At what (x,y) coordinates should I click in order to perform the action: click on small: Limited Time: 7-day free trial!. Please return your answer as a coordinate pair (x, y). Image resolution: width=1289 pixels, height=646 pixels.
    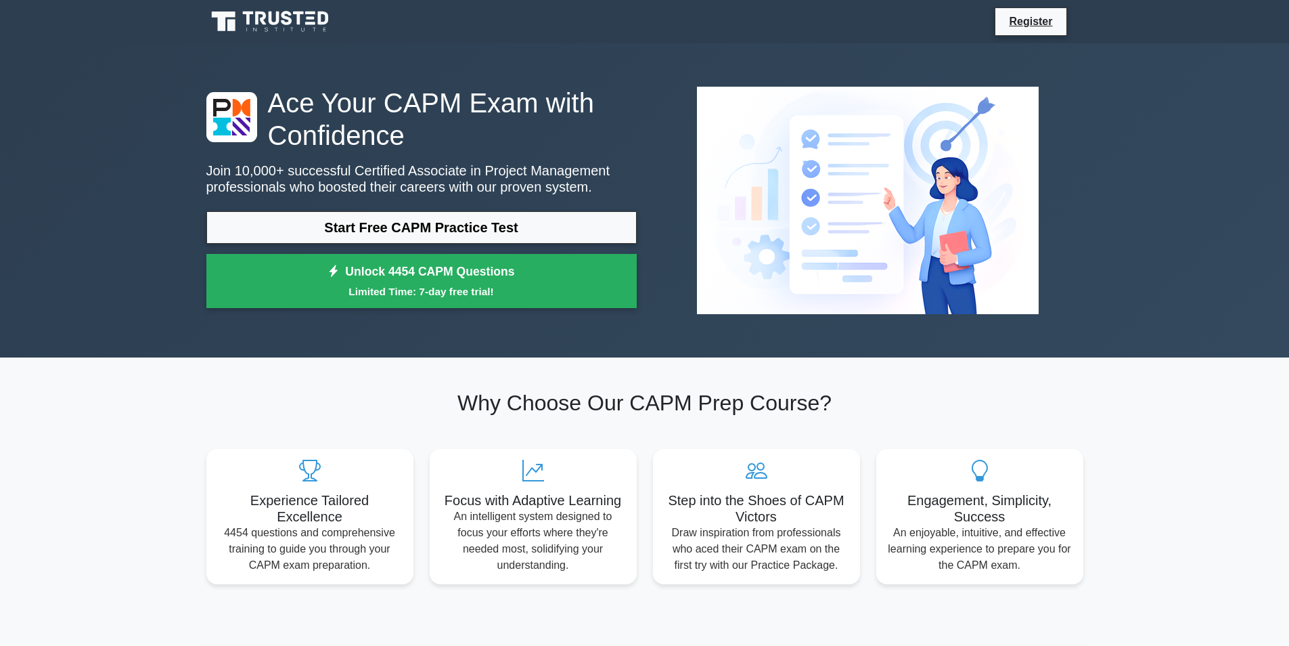
    Looking at the image, I should click on (422, 291).